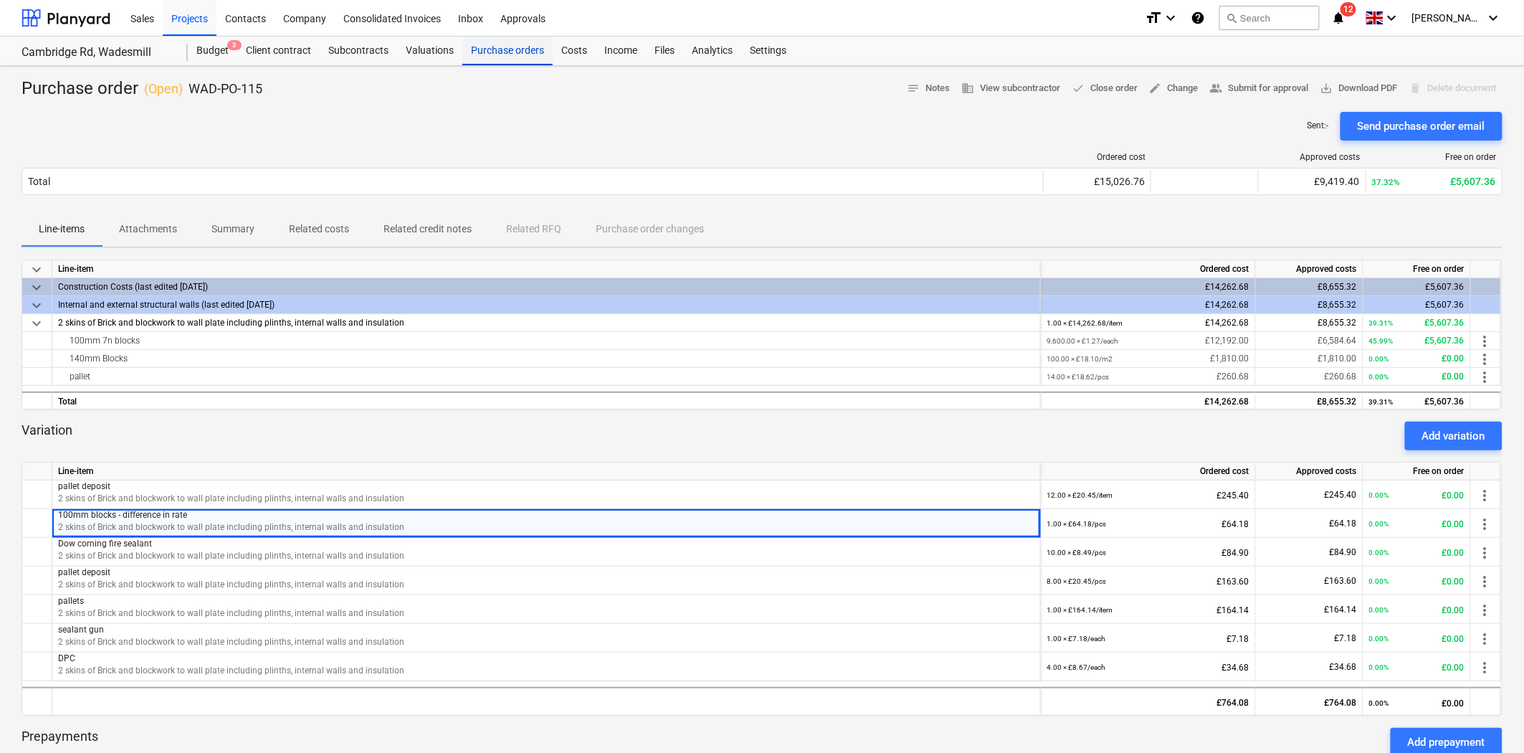 The height and width of the screenshot is (753, 1524). I want to click on span: done, so click(1078, 88).